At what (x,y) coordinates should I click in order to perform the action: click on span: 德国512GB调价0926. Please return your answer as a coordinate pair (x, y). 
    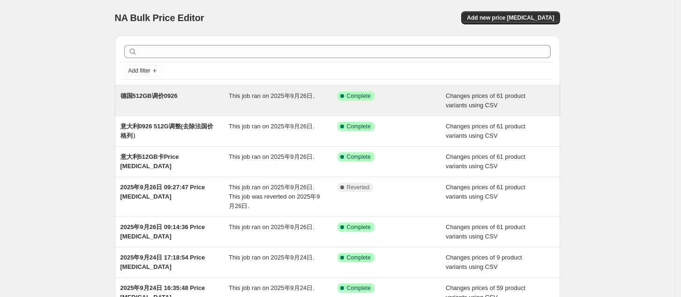
    Looking at the image, I should click on (149, 96).